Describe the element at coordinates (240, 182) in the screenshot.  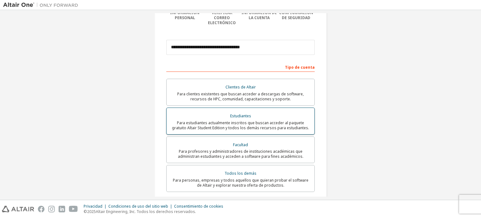
I see `font: Para personas, empresas y todos aquellos que quieran probar el software de Altair y explorar nues...` at that location.